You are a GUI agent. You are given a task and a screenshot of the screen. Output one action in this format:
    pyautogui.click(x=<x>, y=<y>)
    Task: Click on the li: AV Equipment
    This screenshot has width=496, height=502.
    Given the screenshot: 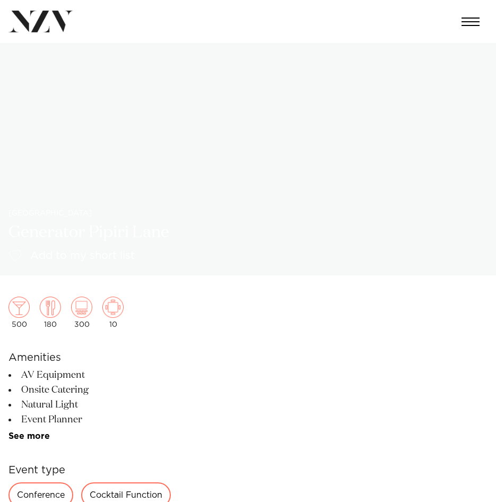 What is the action you would take?
    pyautogui.click(x=95, y=375)
    